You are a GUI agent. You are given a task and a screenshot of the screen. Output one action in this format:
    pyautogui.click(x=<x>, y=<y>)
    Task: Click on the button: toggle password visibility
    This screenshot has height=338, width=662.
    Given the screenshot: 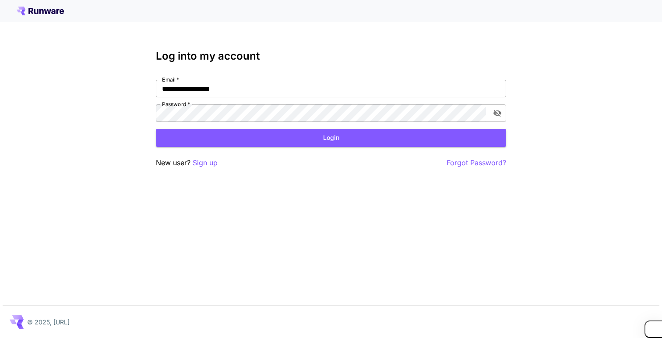 What is the action you would take?
    pyautogui.click(x=498, y=113)
    